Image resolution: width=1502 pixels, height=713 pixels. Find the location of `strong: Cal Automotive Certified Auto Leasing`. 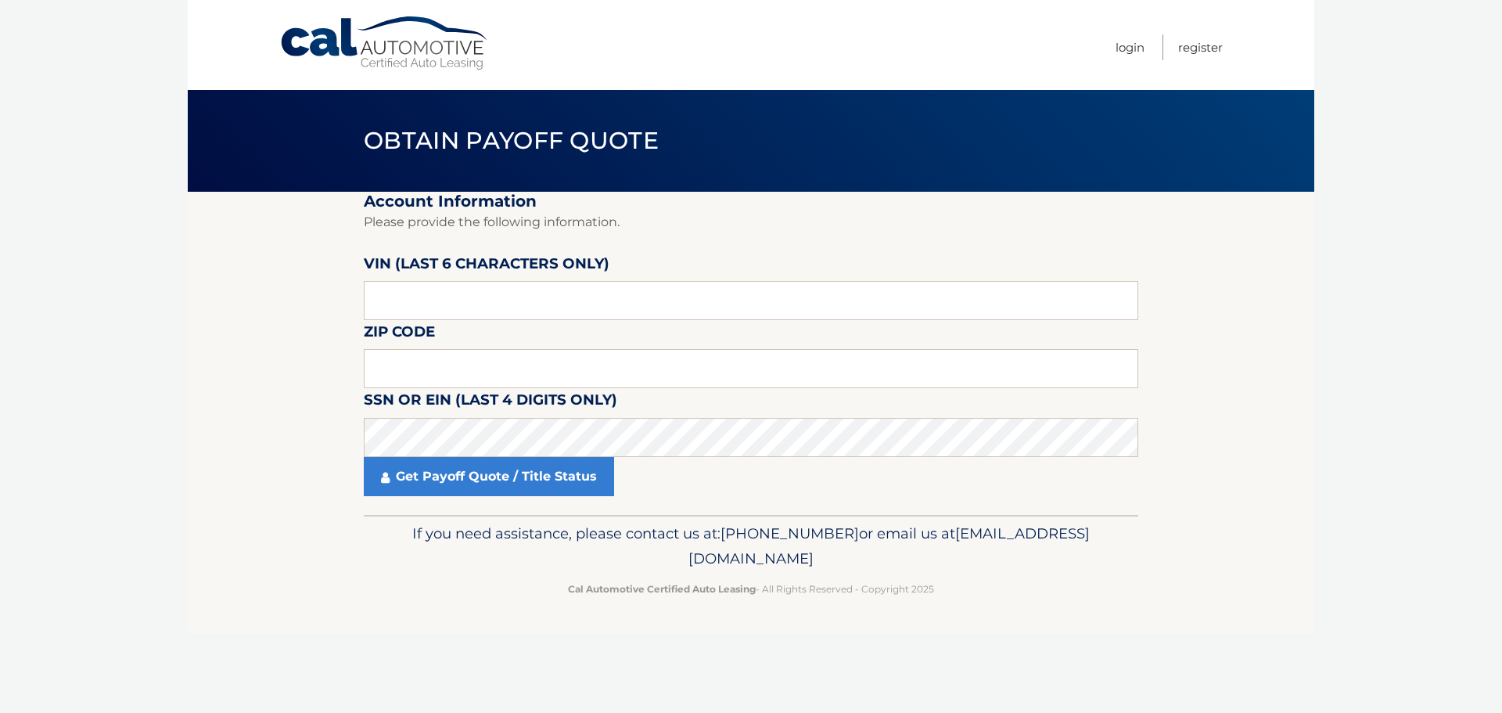

strong: Cal Automotive Certified Auto Leasing is located at coordinates (662, 588).